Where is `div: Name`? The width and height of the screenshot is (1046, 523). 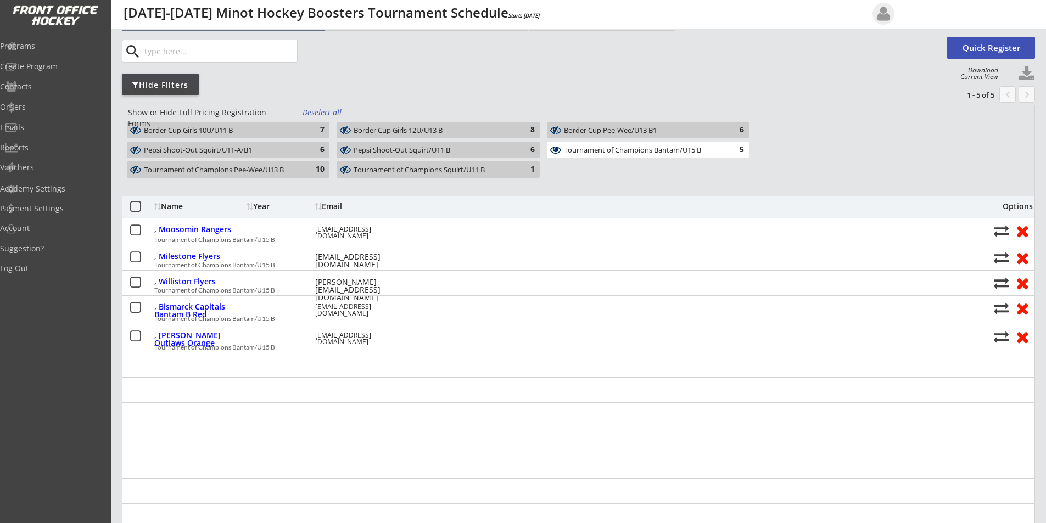 div: Name is located at coordinates (199, 207).